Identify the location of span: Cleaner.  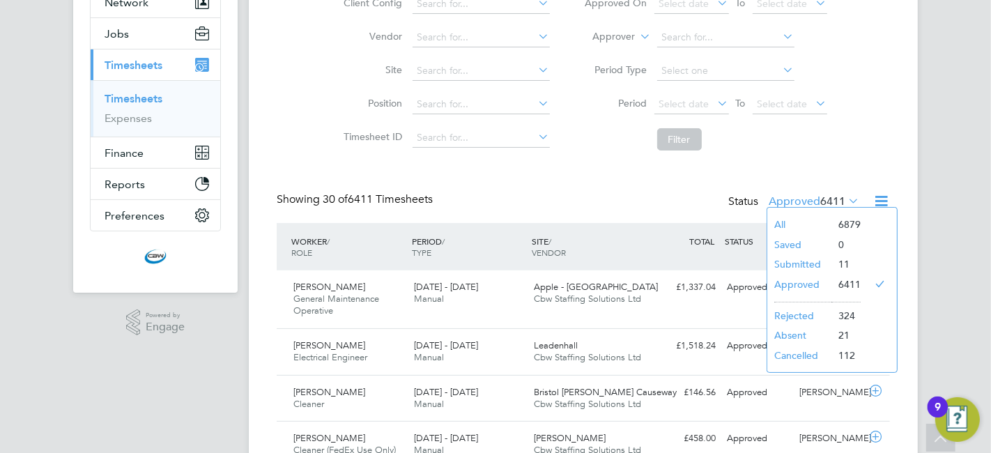
(309, 403).